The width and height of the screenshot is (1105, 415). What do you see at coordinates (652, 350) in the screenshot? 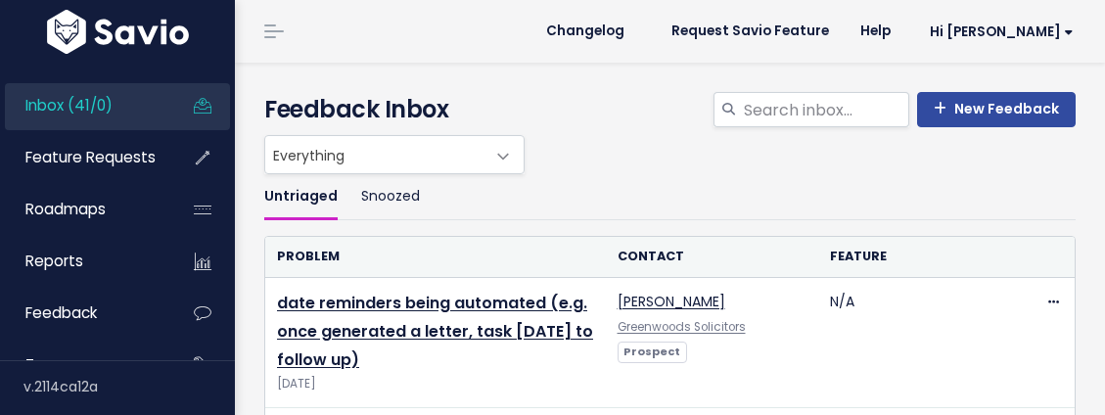
I see `a: Prospect` at bounding box center [652, 350].